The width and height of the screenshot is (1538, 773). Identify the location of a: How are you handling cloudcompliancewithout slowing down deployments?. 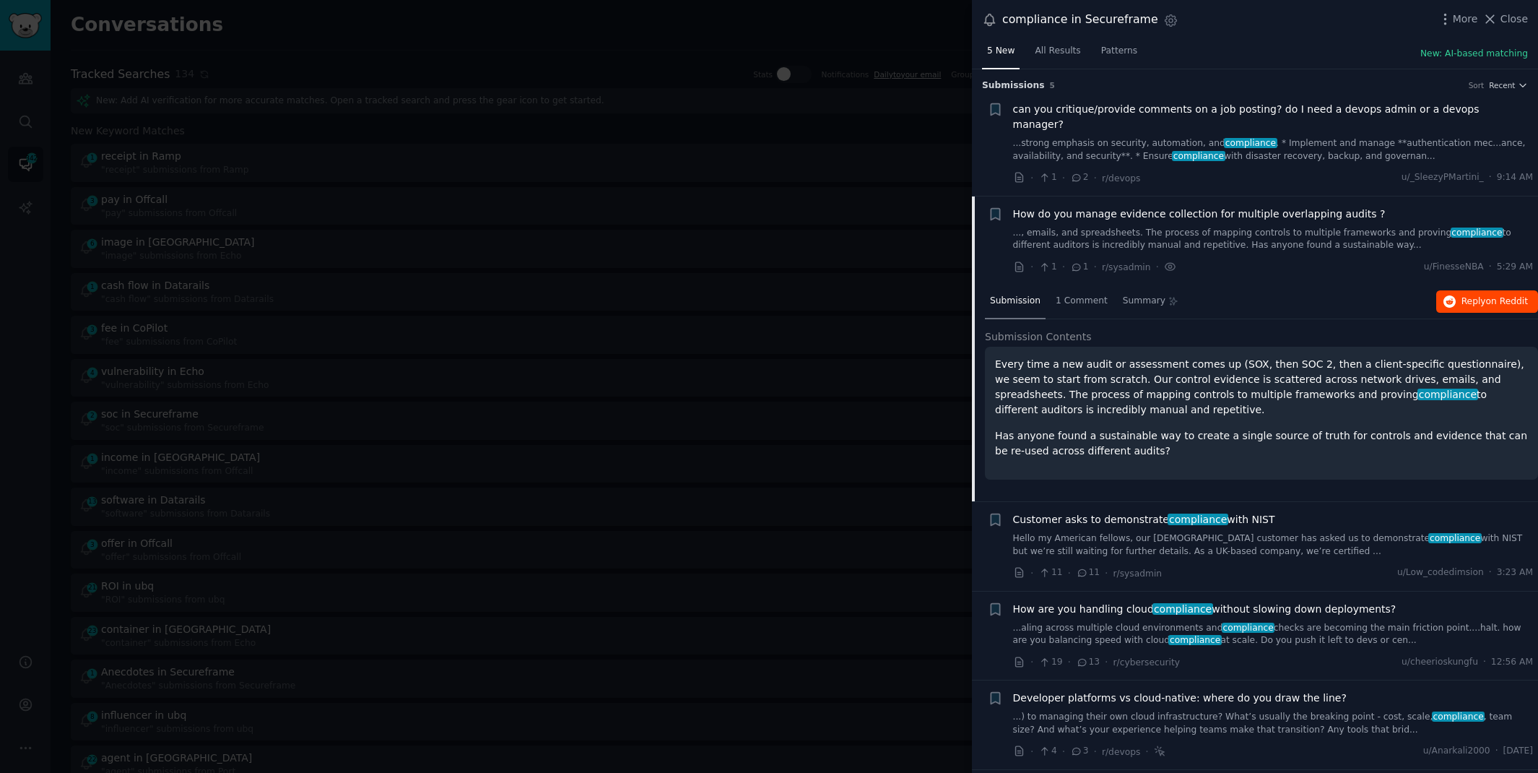
(1205, 609).